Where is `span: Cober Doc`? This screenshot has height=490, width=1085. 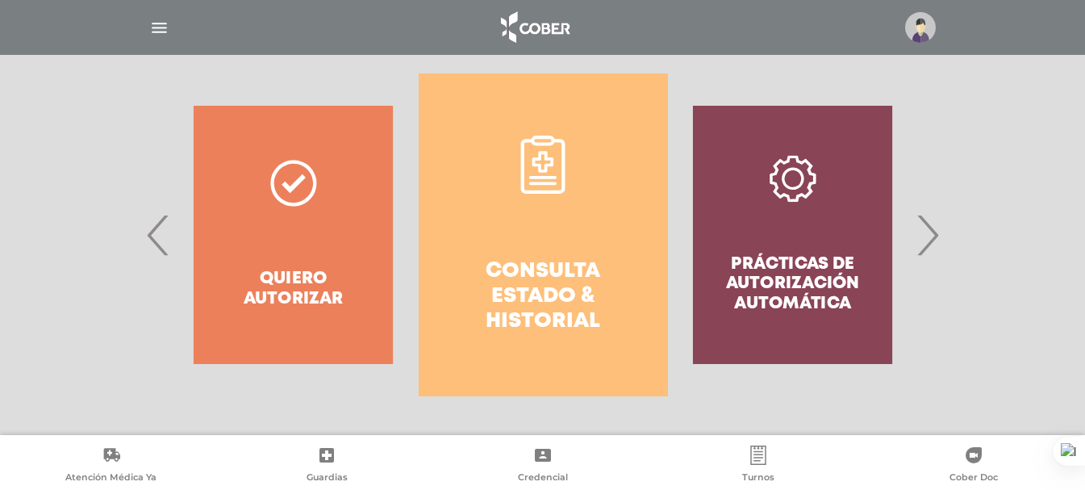 span: Cober Doc is located at coordinates (974, 479).